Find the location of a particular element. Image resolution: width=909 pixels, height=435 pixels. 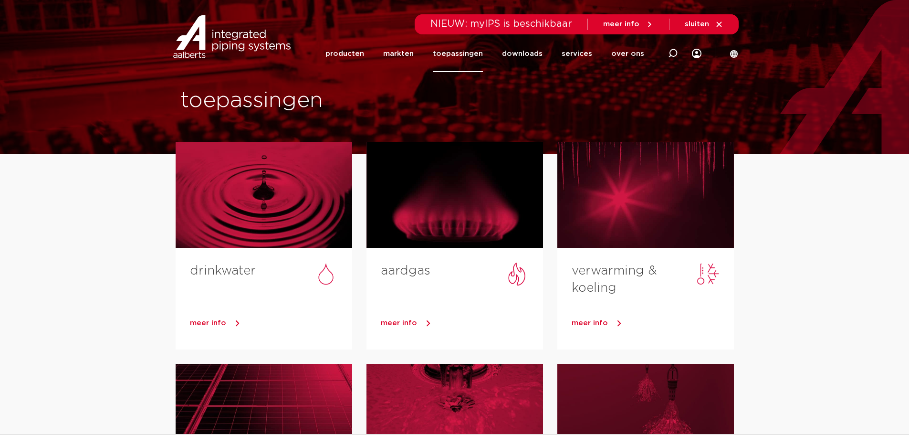

a: downloads is located at coordinates (522, 53).